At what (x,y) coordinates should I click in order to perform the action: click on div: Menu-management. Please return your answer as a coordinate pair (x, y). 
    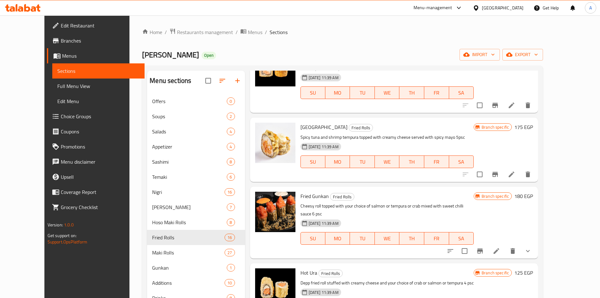
    Looking at the image, I should click on (433, 8).